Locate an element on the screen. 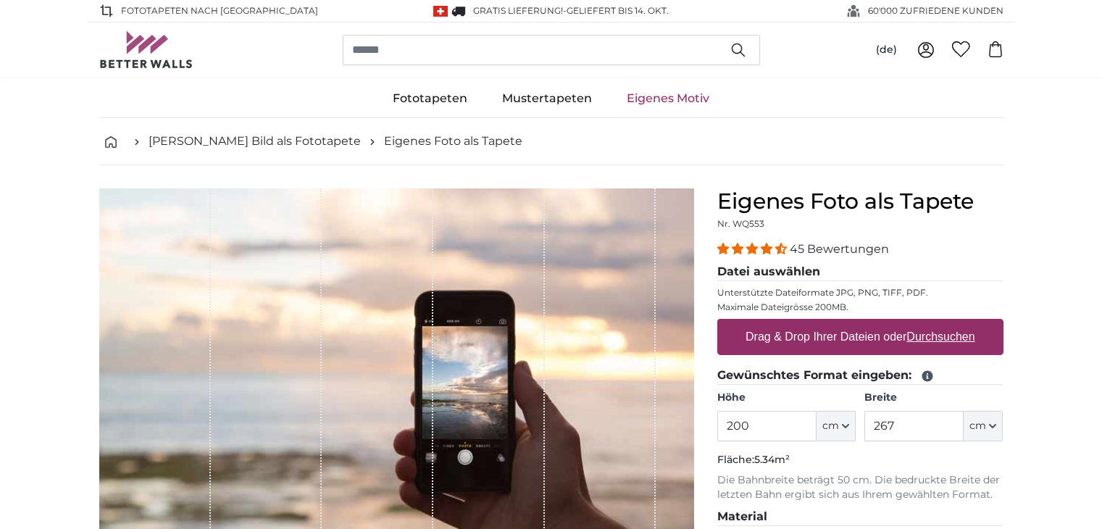 This screenshot has height=529, width=1102. span: 60'000 ZUFRIEDENE KUNDEN is located at coordinates (935, 11).